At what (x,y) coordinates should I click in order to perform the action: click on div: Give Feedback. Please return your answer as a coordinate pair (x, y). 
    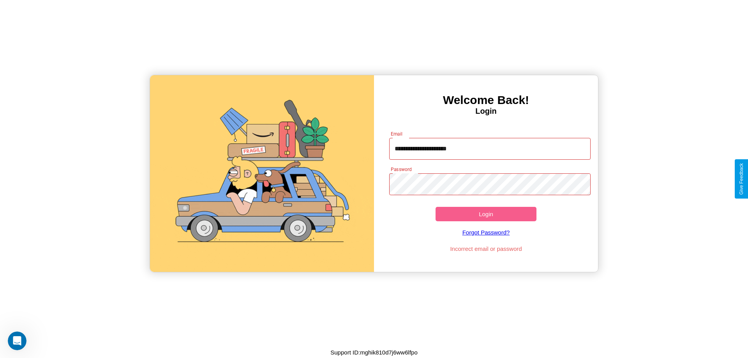
    Looking at the image, I should click on (741, 179).